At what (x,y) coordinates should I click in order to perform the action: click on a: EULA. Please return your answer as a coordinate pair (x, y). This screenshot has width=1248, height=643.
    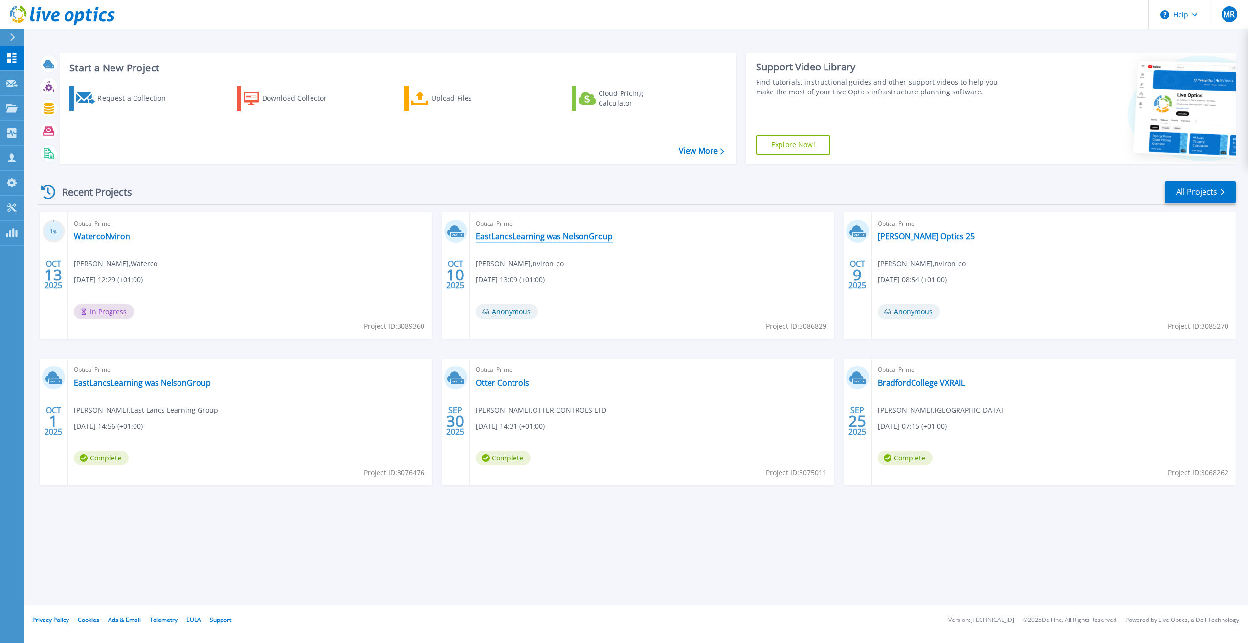
    Looking at the image, I should click on (194, 619).